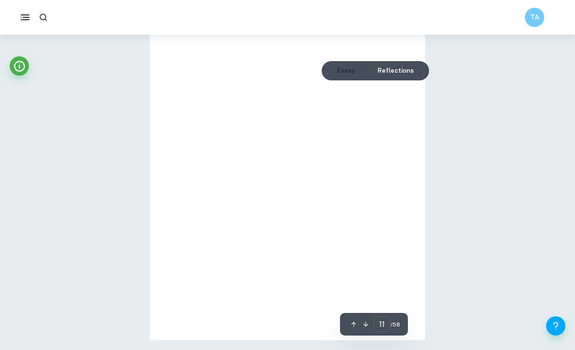  Describe the element at coordinates (346, 71) in the screenshot. I see `button: Essay` at that location.